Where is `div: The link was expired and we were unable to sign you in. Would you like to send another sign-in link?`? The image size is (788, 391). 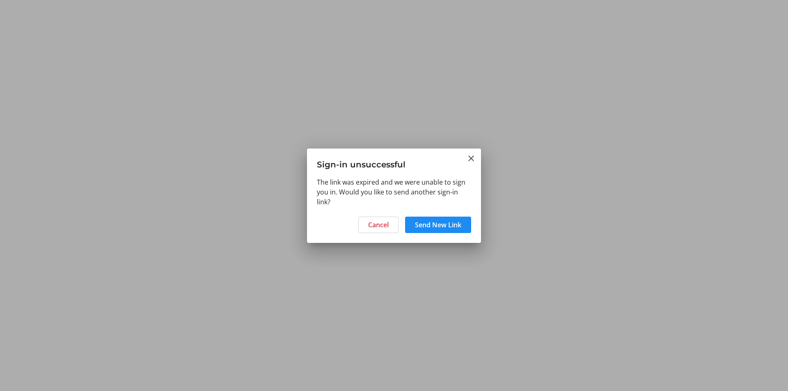 div: The link was expired and we were unable to sign you in. Would you like to send another sign-in link? is located at coordinates (394, 195).